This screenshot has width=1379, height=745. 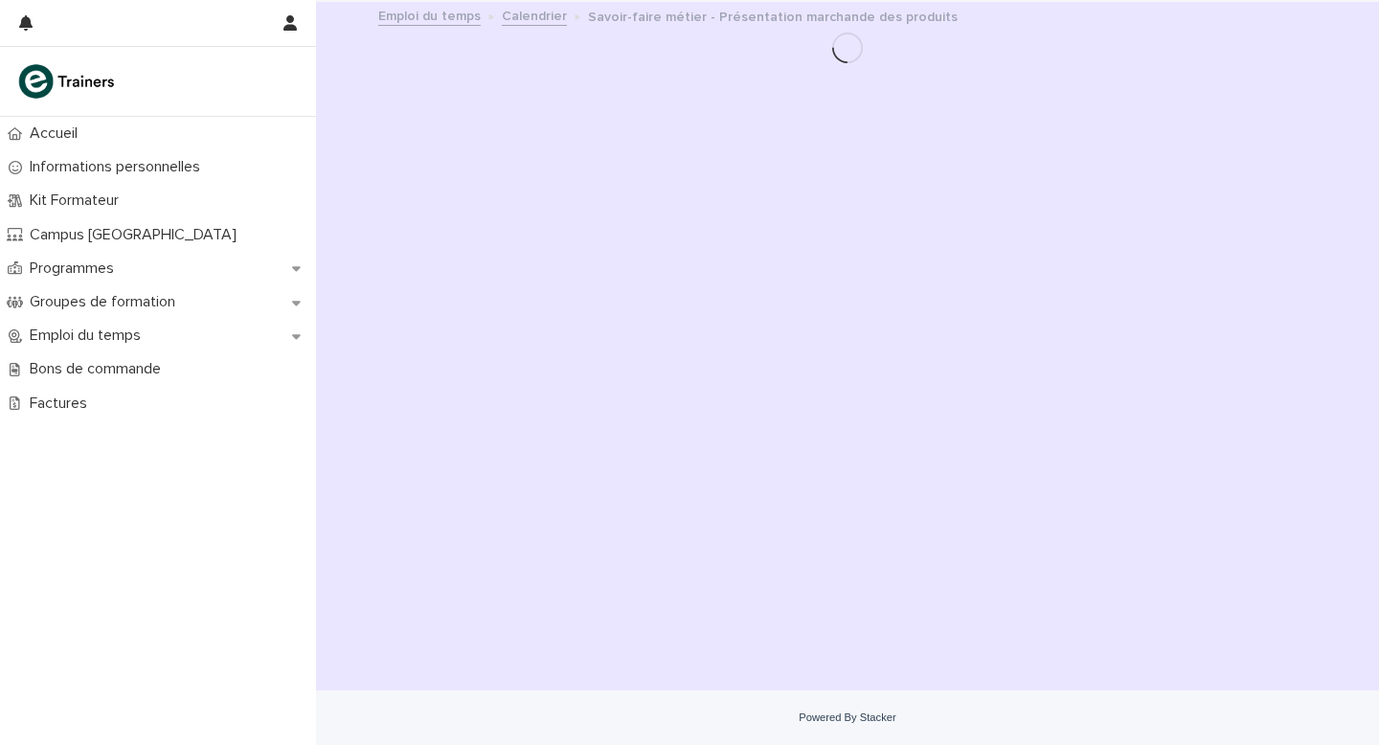 I want to click on a: Emploi du temps, so click(x=429, y=14).